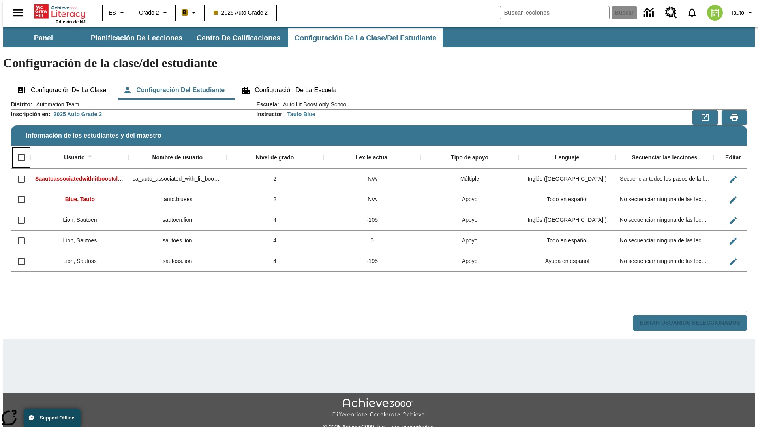 The height and width of the screenshot is (427, 758). Describe the element at coordinates (57, 418) in the screenshot. I see `span: Support Offline` at that location.